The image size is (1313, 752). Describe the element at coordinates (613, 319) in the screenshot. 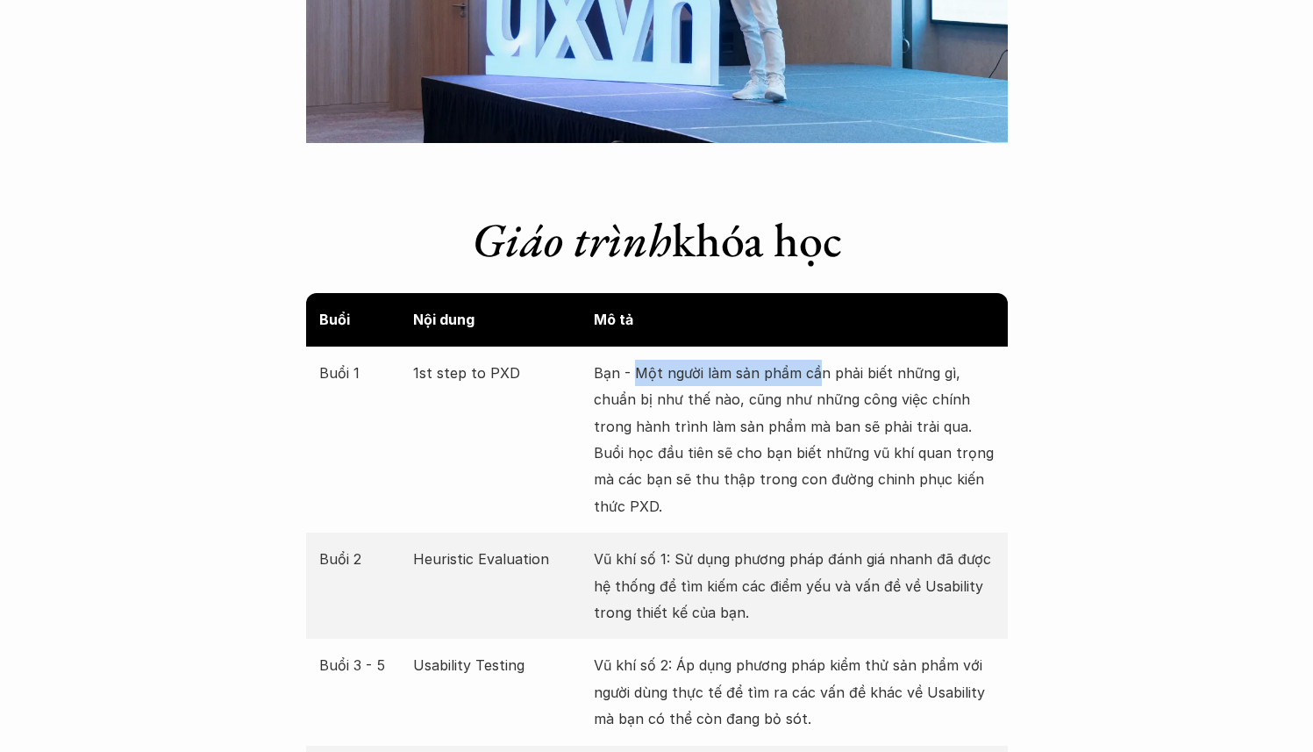

I see `strong: Mô tả` at that location.